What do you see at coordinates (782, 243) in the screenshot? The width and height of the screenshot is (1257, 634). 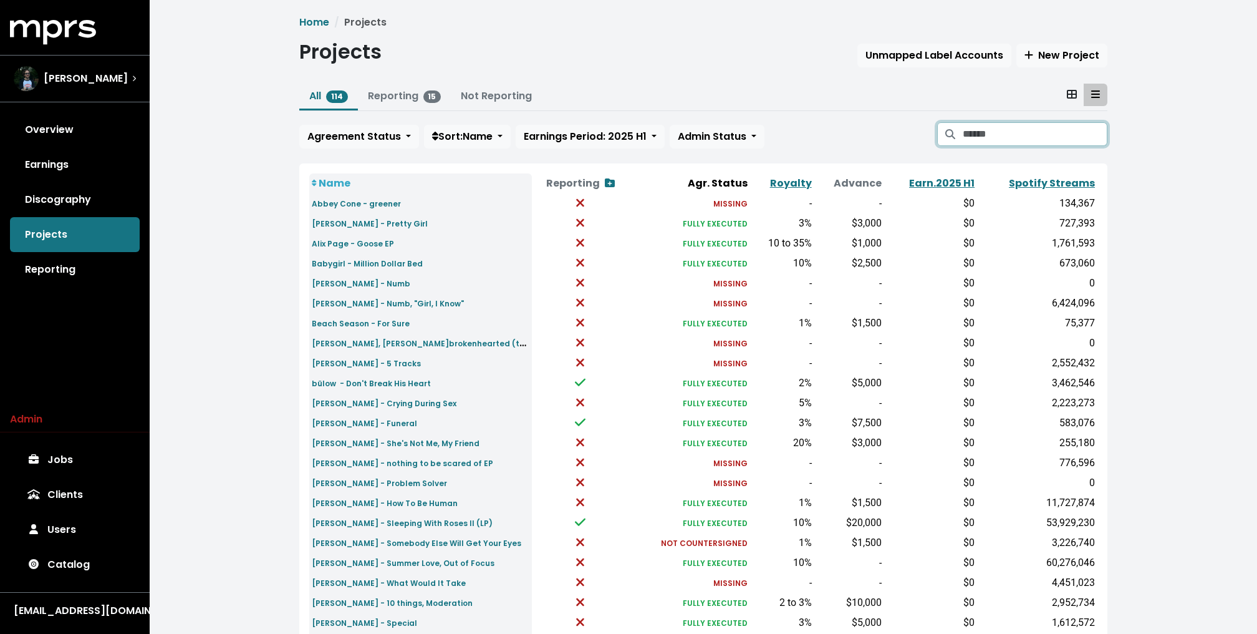 I see `td: 10 to 35%` at bounding box center [782, 243].